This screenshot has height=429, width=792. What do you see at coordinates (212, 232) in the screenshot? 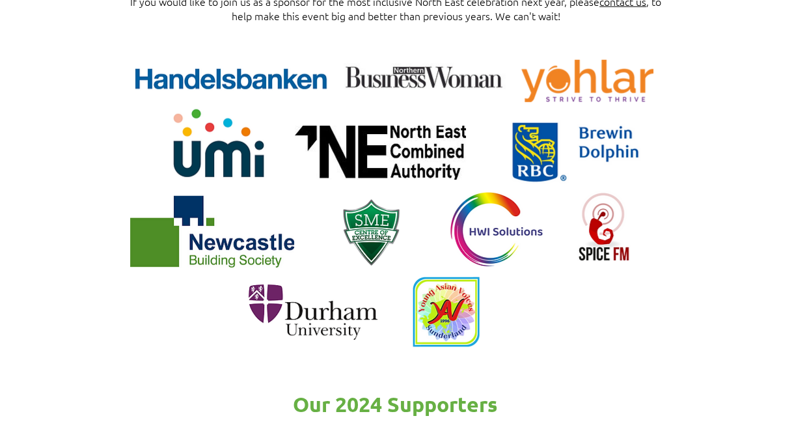
I see `img: NBS Logo 340x148.png` at bounding box center [212, 232].